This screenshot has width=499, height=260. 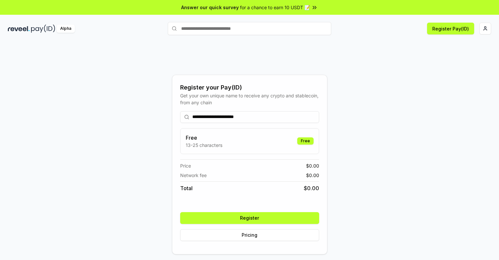 What do you see at coordinates (210, 7) in the screenshot?
I see `span: Answer our quick survey` at bounding box center [210, 7].